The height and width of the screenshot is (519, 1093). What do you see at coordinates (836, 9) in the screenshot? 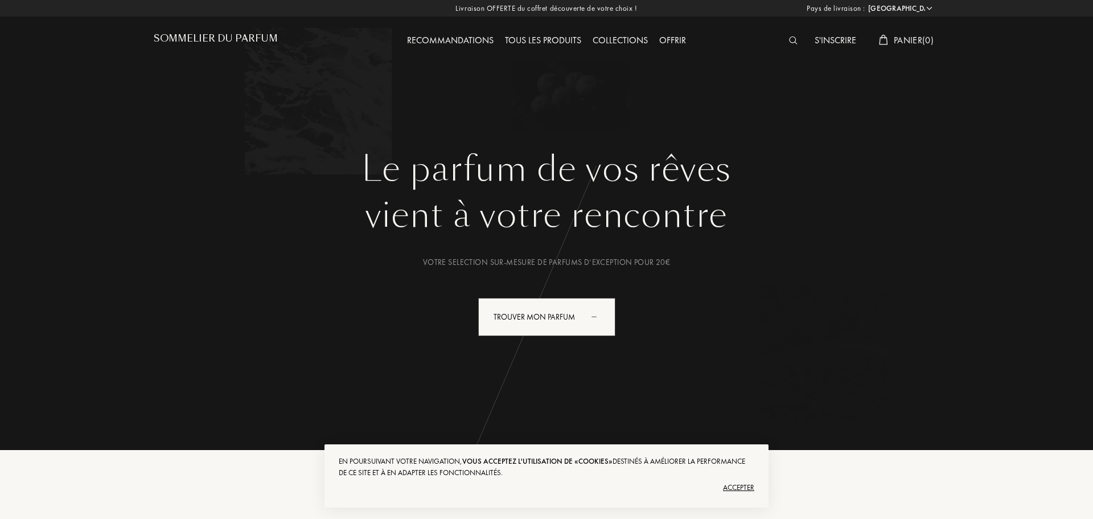
I see `span: Pays de livraison :` at bounding box center [836, 9].